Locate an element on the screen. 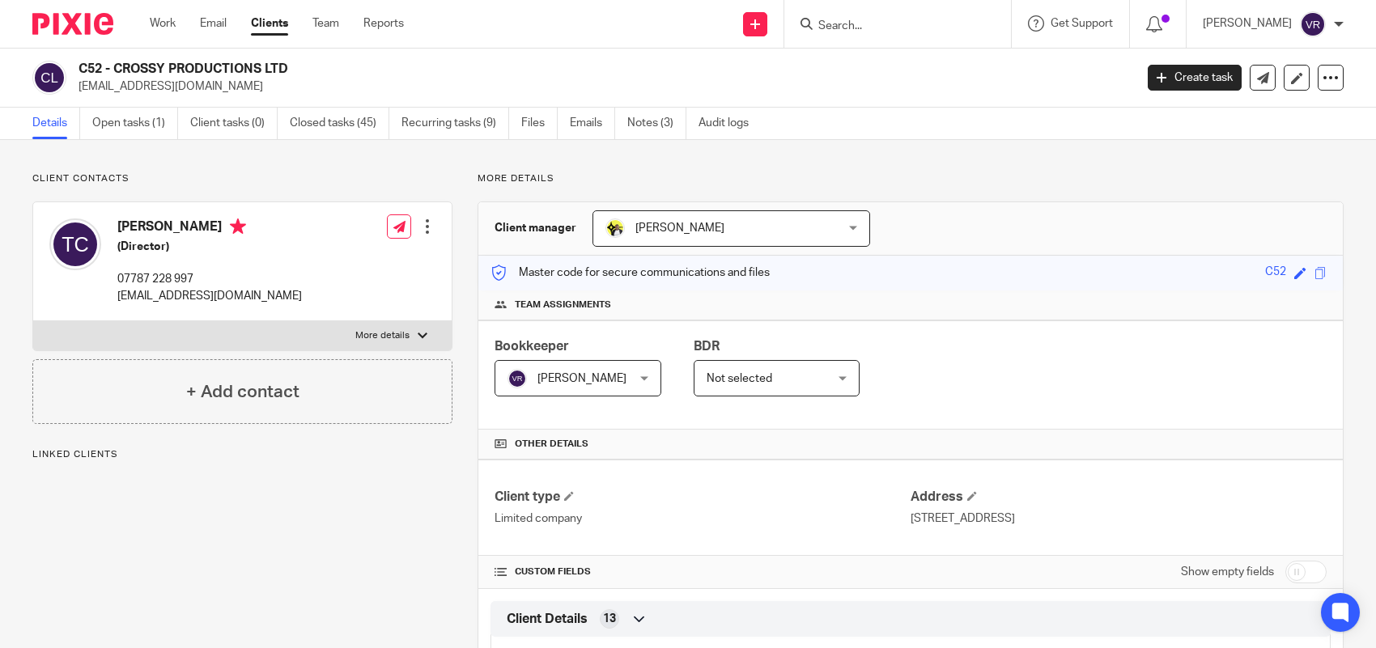  a: Reports is located at coordinates (384, 23).